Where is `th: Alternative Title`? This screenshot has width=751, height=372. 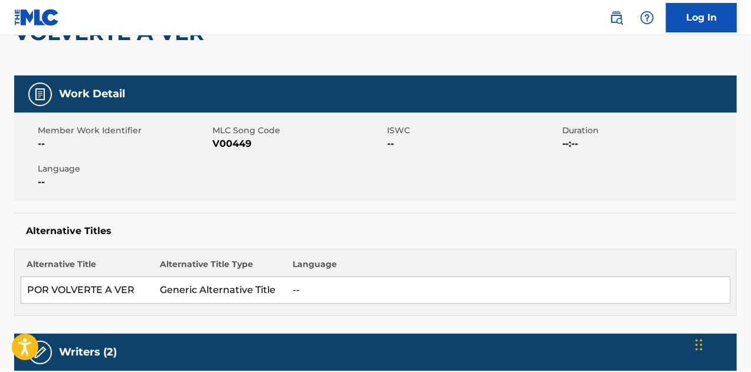
th: Alternative Title is located at coordinates (87, 268).